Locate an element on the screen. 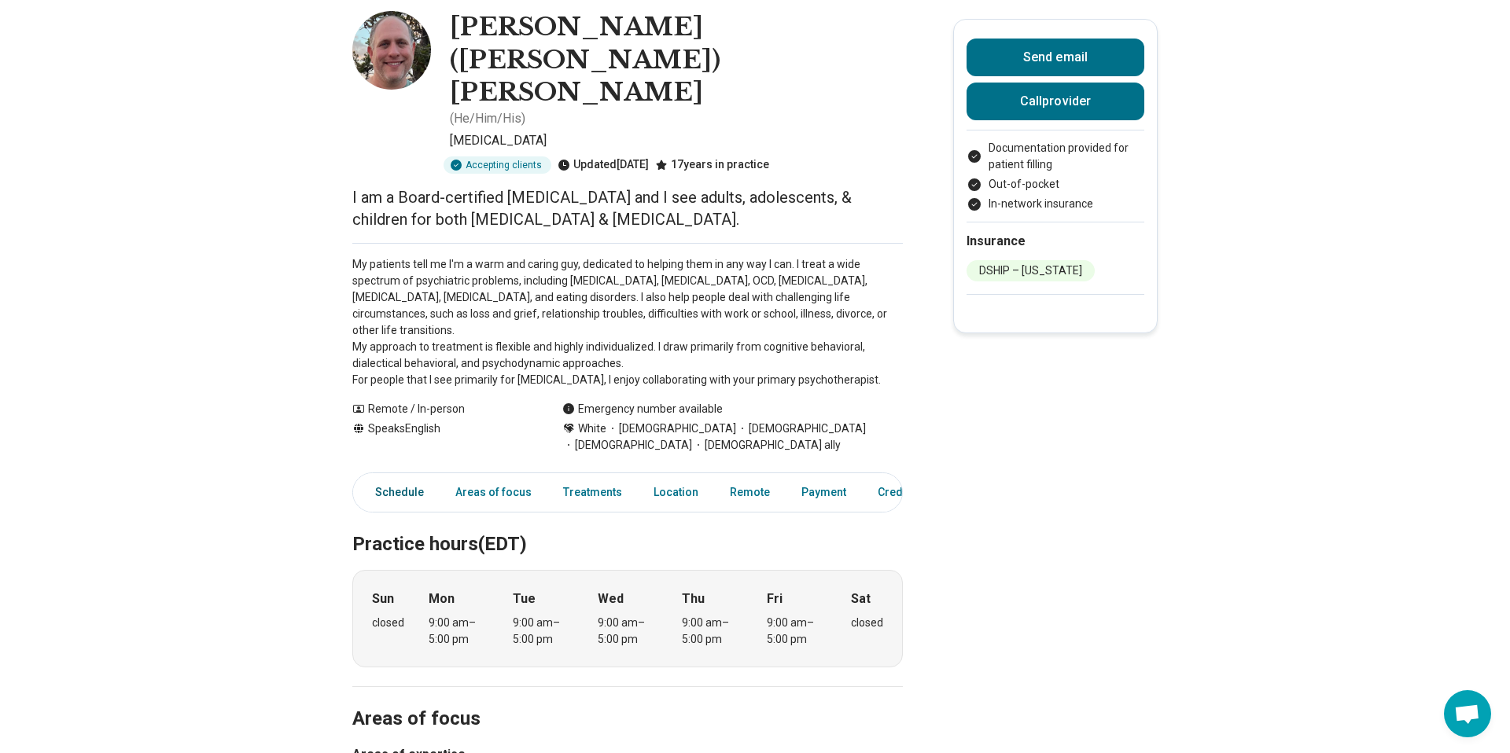  strong: Tue is located at coordinates (524, 599).